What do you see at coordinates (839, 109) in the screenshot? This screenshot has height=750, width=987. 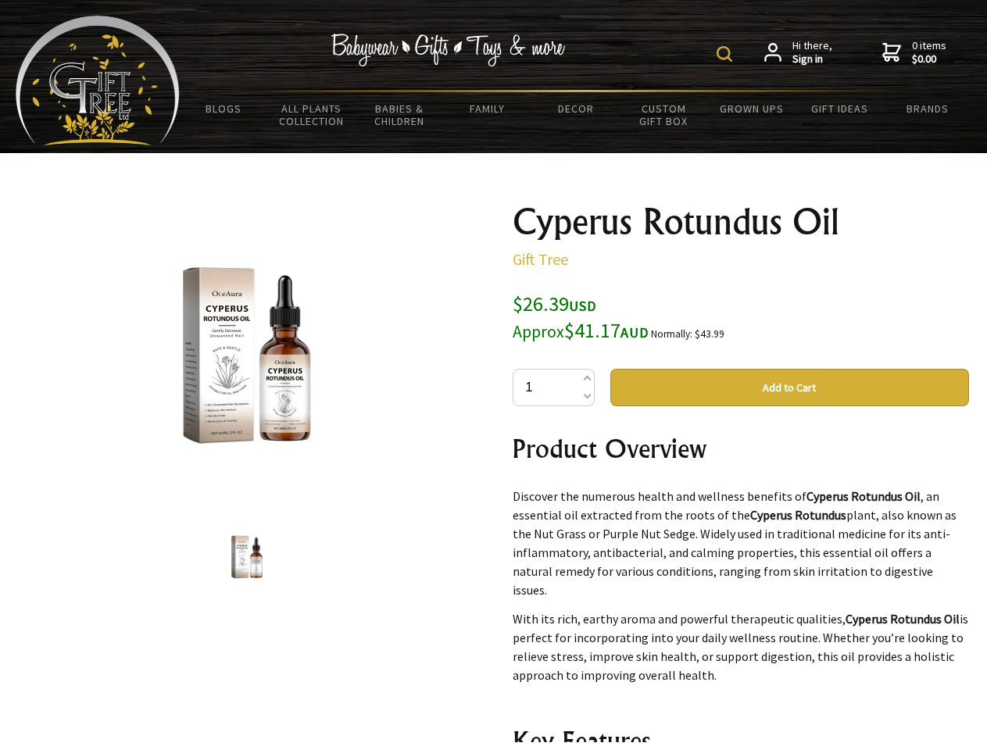 I see `a: Gift Ideas` at bounding box center [839, 109].